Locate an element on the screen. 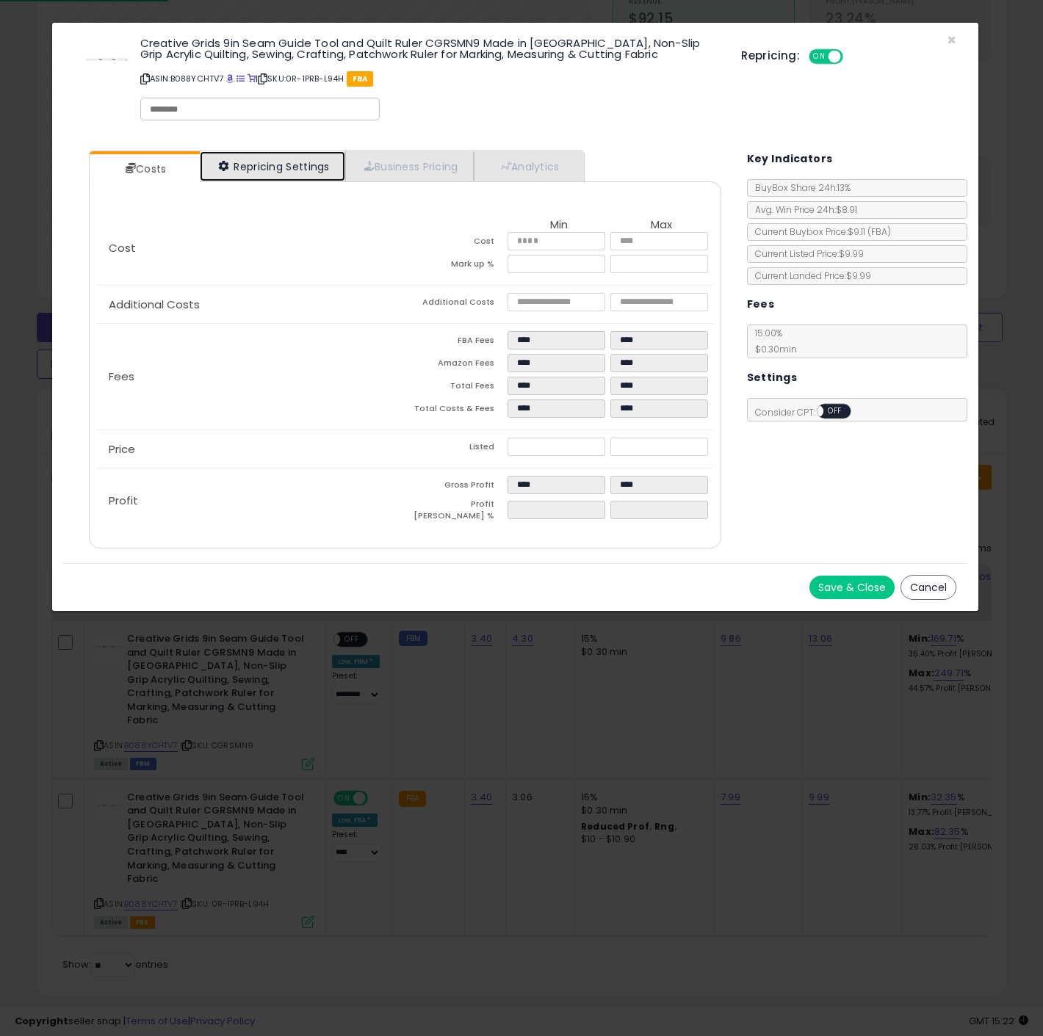 This screenshot has width=1043, height=1036. button: Save & Close is located at coordinates (852, 587).